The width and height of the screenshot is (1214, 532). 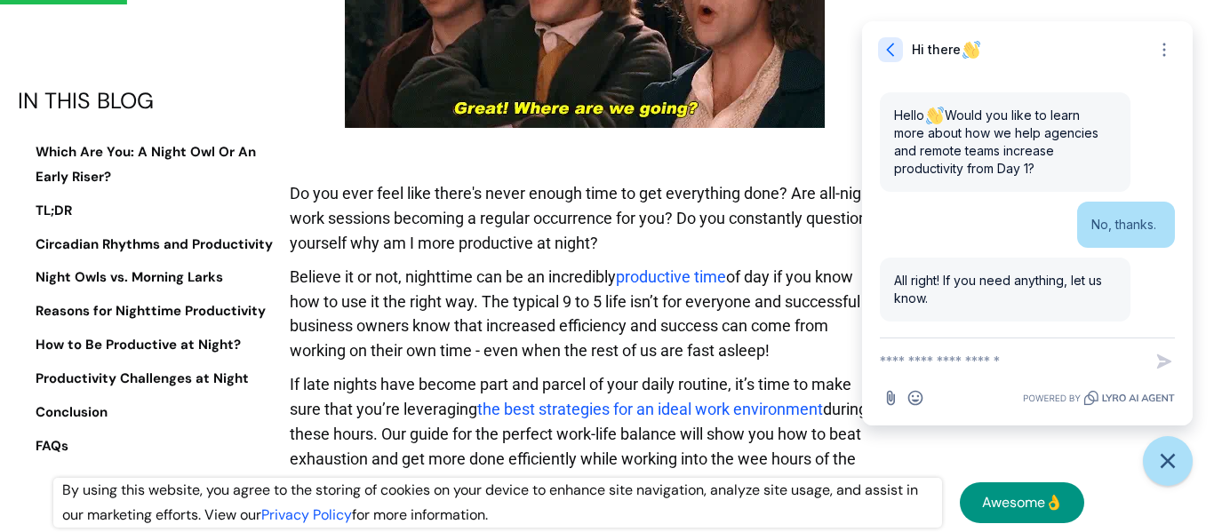 I want to click on strong: TL;DR, so click(x=53, y=211).